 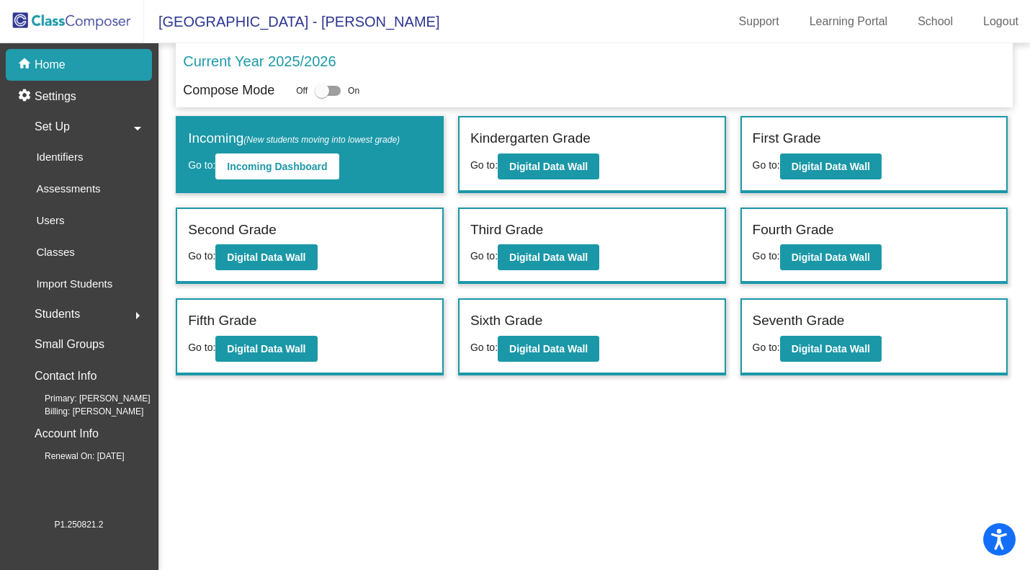 What do you see at coordinates (50, 220) in the screenshot?
I see `p: Users` at bounding box center [50, 220].